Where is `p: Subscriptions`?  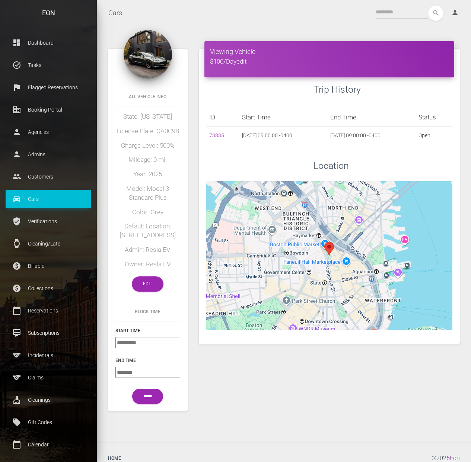 p: Subscriptions is located at coordinates (48, 333).